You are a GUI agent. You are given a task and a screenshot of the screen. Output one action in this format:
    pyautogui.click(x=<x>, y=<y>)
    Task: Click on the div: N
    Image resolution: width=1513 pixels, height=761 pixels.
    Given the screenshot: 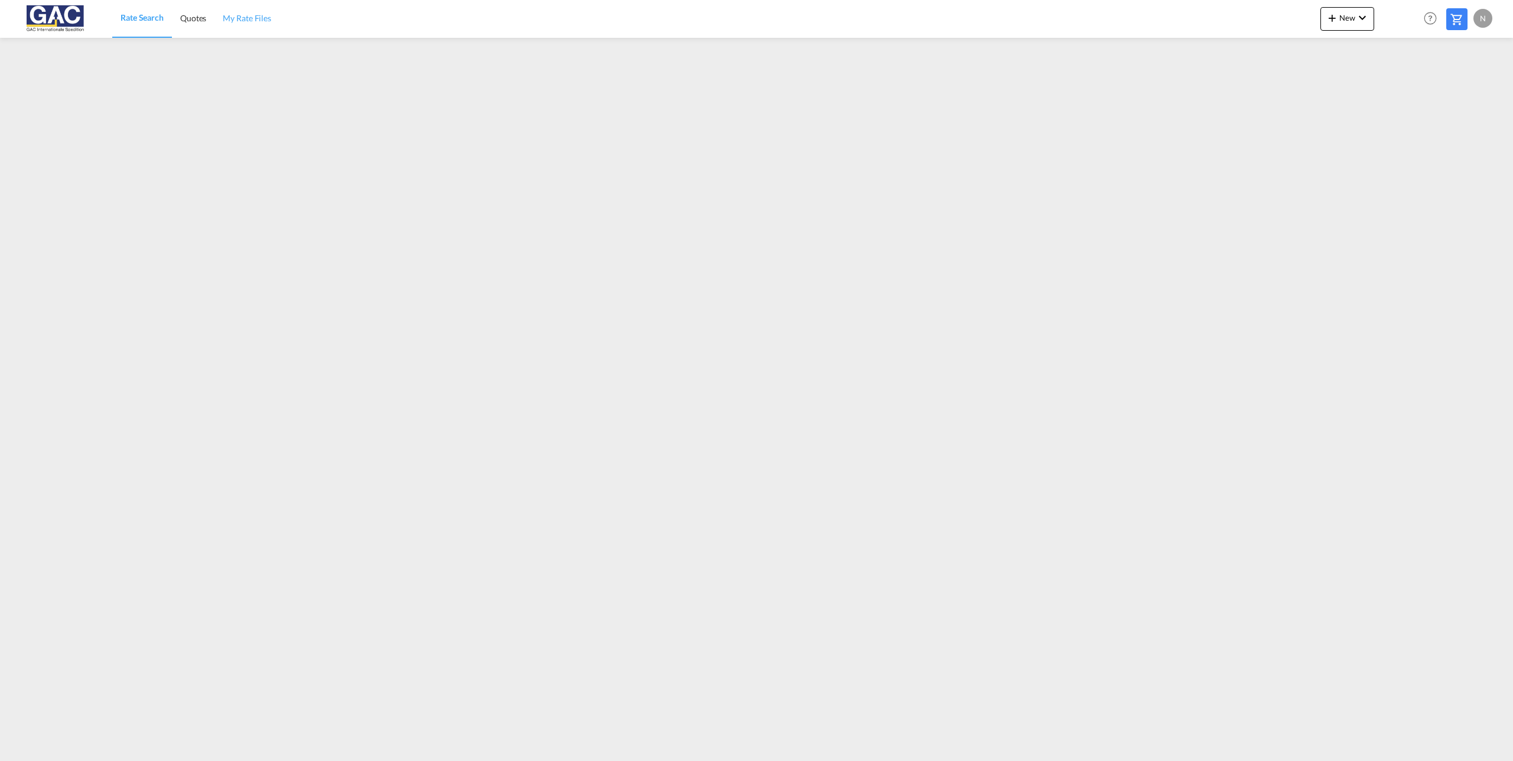 What is the action you would take?
    pyautogui.click(x=1483, y=18)
    